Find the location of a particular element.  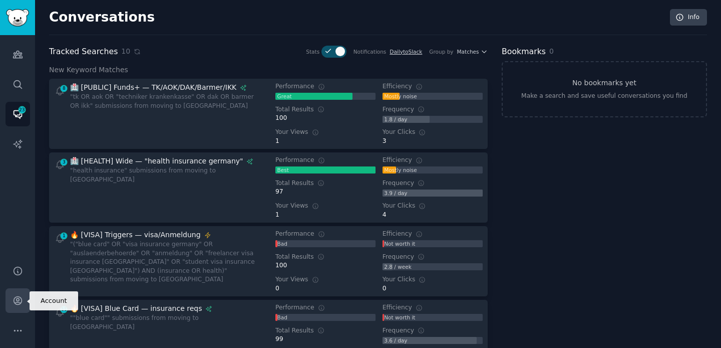

div: 3.9 / day is located at coordinates (396, 193).